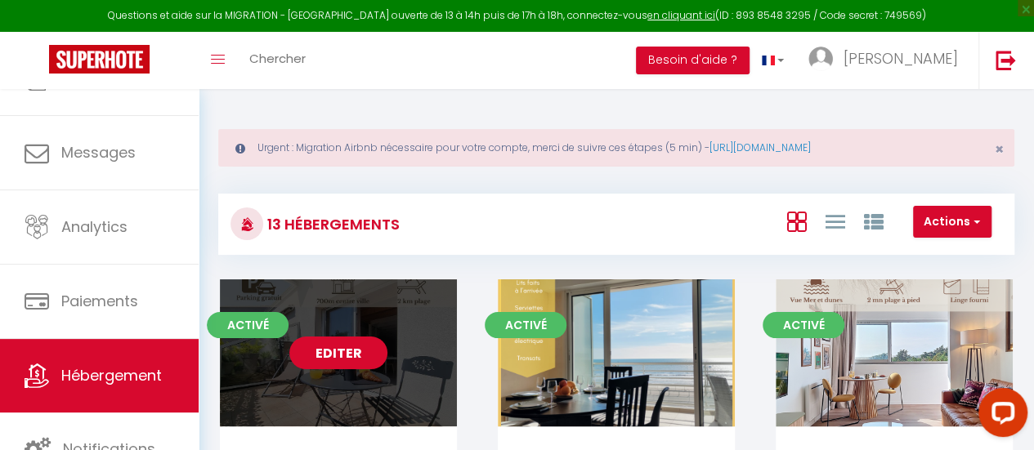  What do you see at coordinates (681, 15) in the screenshot?
I see `a: en cliquant ici` at bounding box center [681, 15].